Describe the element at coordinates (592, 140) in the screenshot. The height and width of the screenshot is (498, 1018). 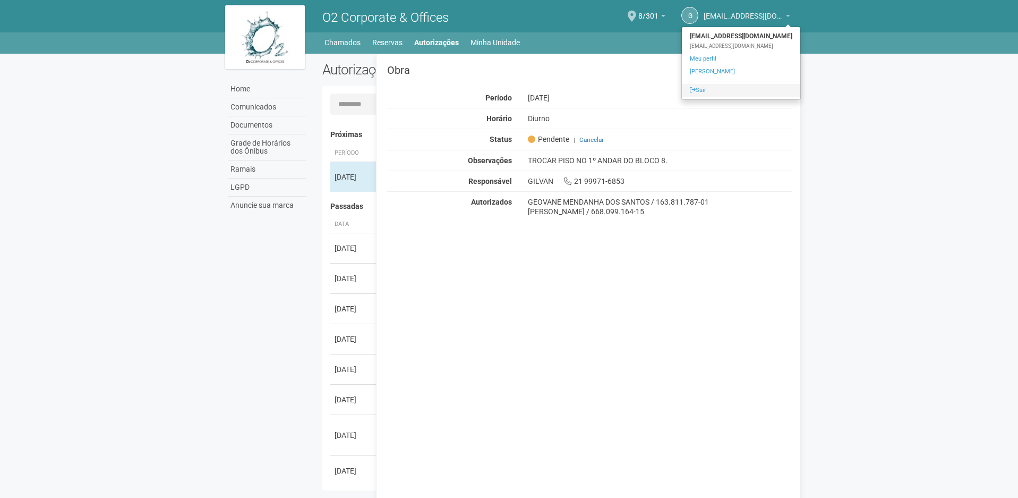
I see `a: Cancelar` at that location.